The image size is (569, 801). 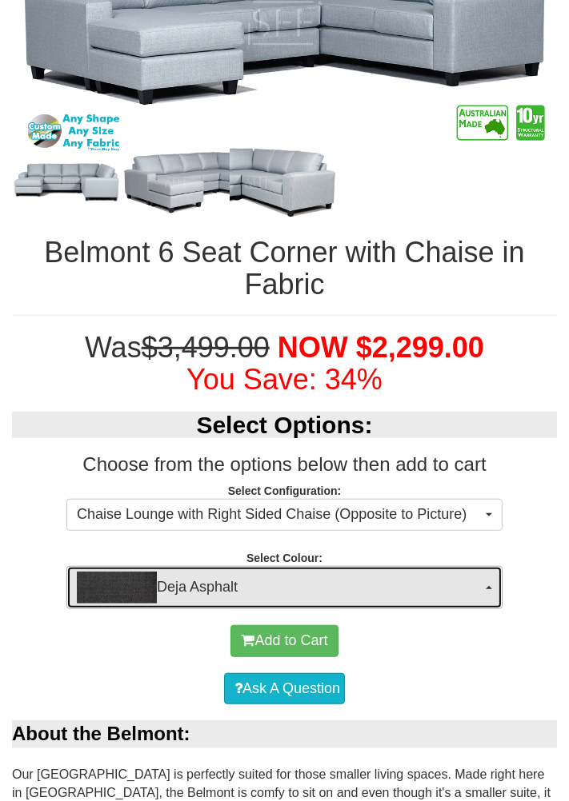 I want to click on del: $3,499.00, so click(x=206, y=347).